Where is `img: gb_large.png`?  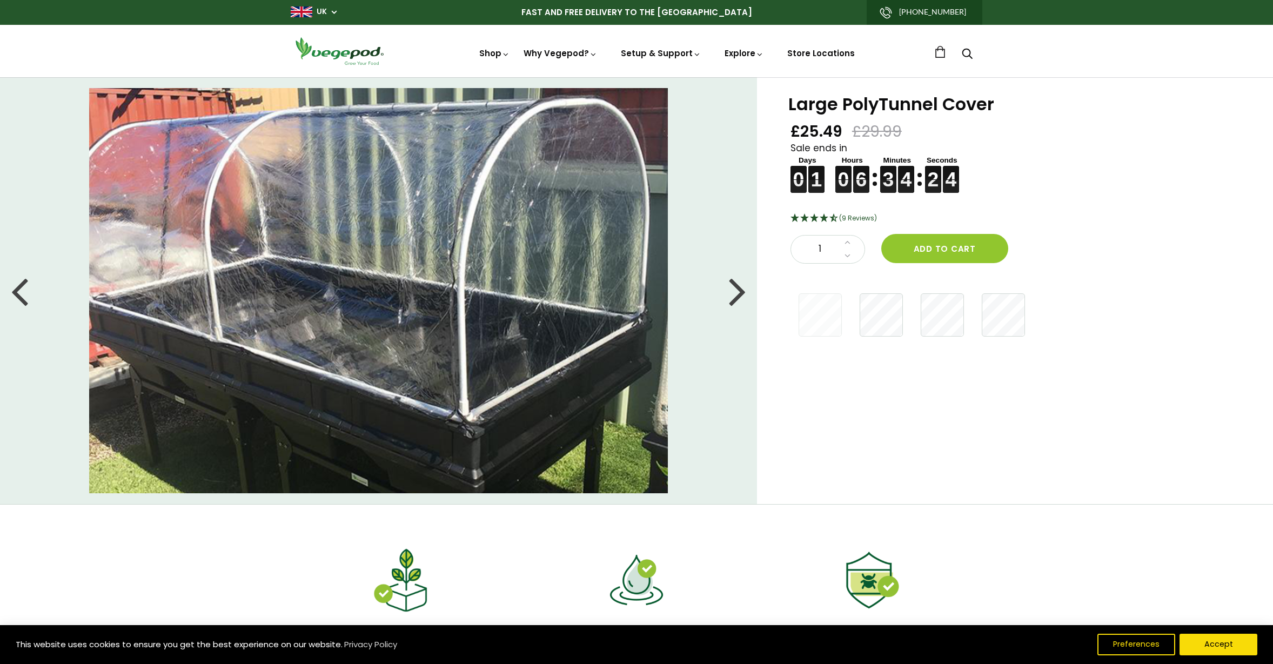 img: gb_large.png is located at coordinates (302, 12).